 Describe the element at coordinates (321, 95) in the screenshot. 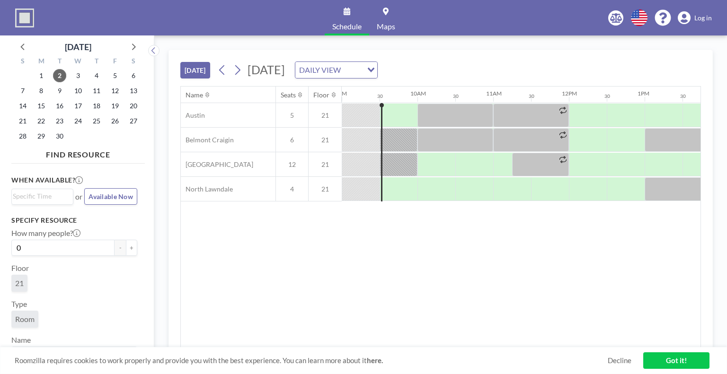

I see `div: Floor` at that location.